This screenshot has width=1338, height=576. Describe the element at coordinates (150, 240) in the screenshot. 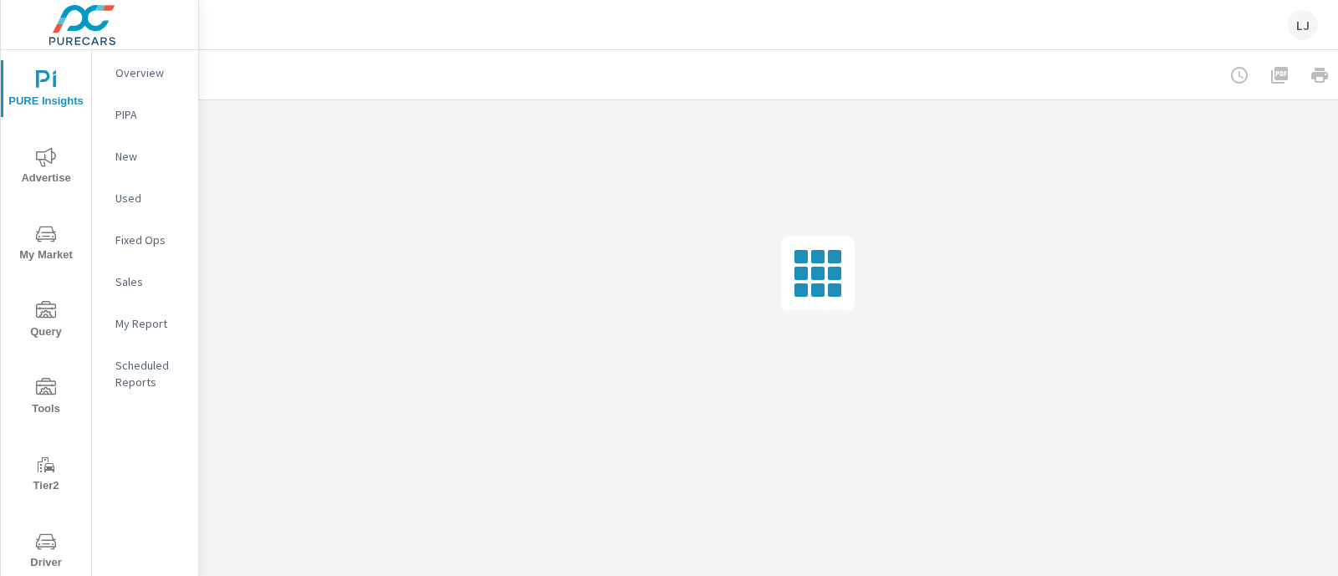

I see `p: Fixed Ops` at that location.